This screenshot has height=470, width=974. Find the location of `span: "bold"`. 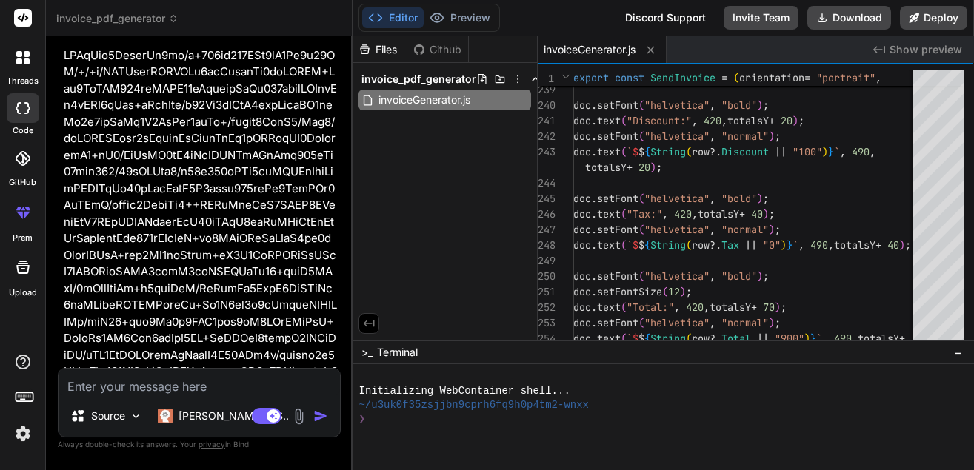

span: "bold" is located at coordinates (739, 276).